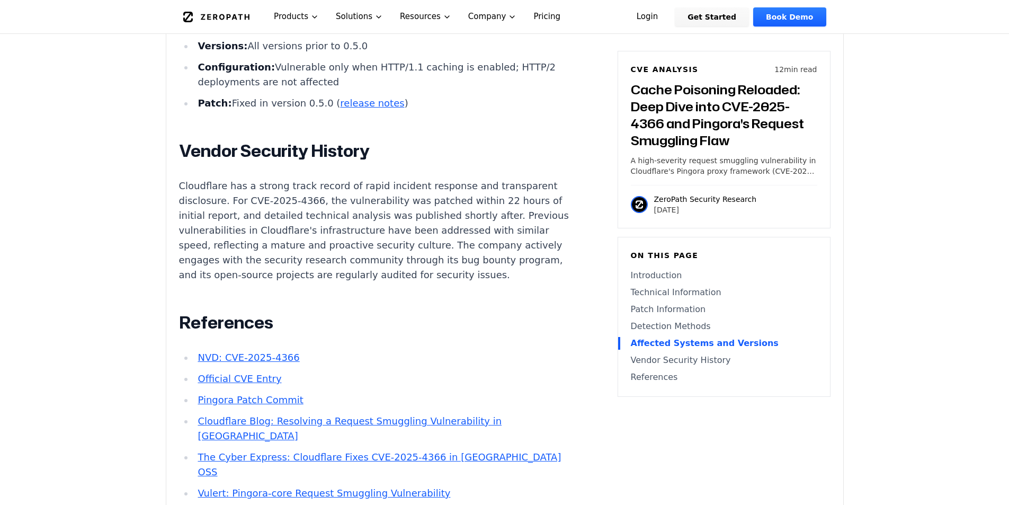  Describe the element at coordinates (372, 103) in the screenshot. I see `a: release notes` at that location.